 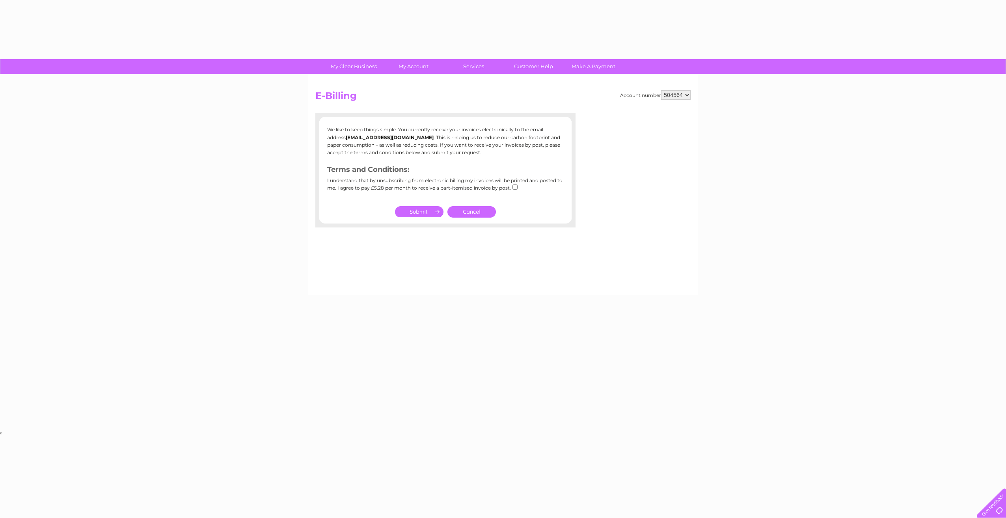 What do you see at coordinates (533, 66) in the screenshot?
I see `a: Customer Help` at bounding box center [533, 66].